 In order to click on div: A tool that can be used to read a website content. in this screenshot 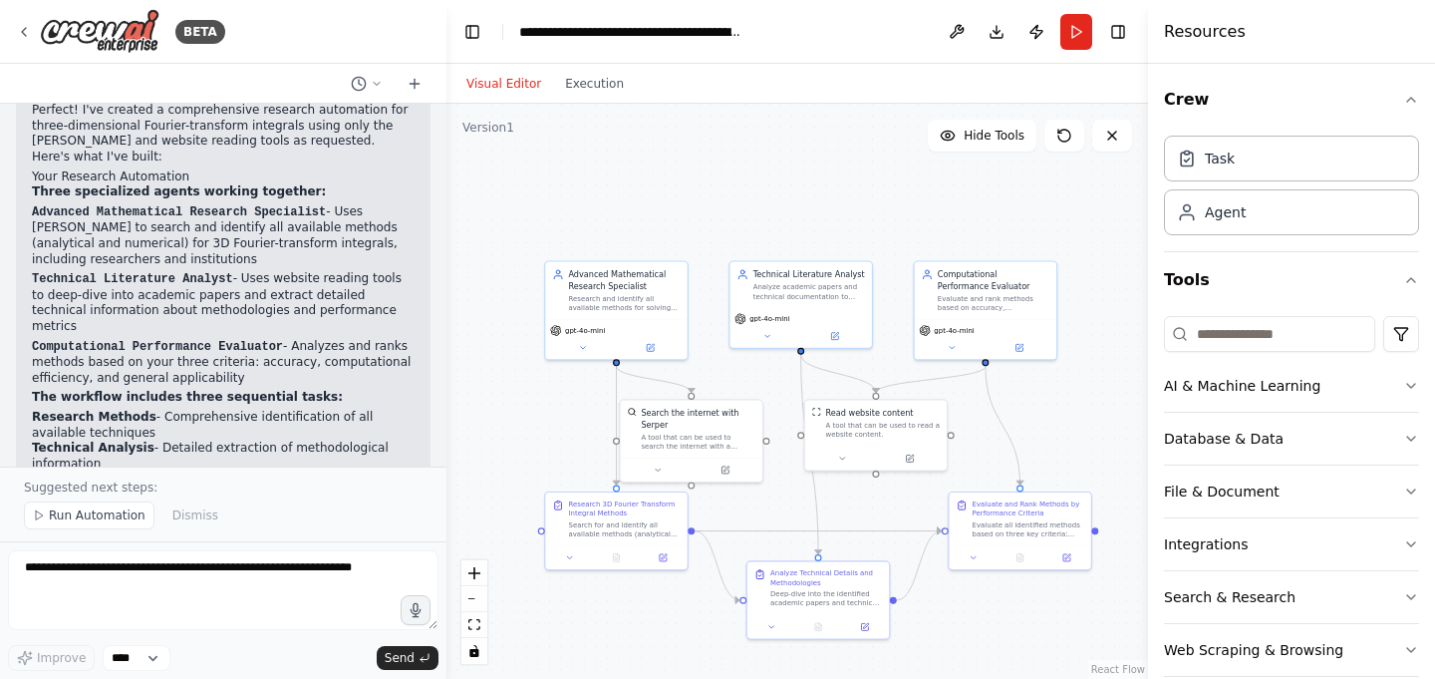, I will do `click(883, 430)`.